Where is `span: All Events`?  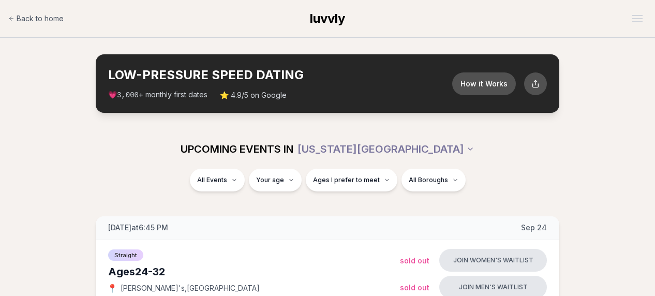 span: All Events is located at coordinates (212, 180).